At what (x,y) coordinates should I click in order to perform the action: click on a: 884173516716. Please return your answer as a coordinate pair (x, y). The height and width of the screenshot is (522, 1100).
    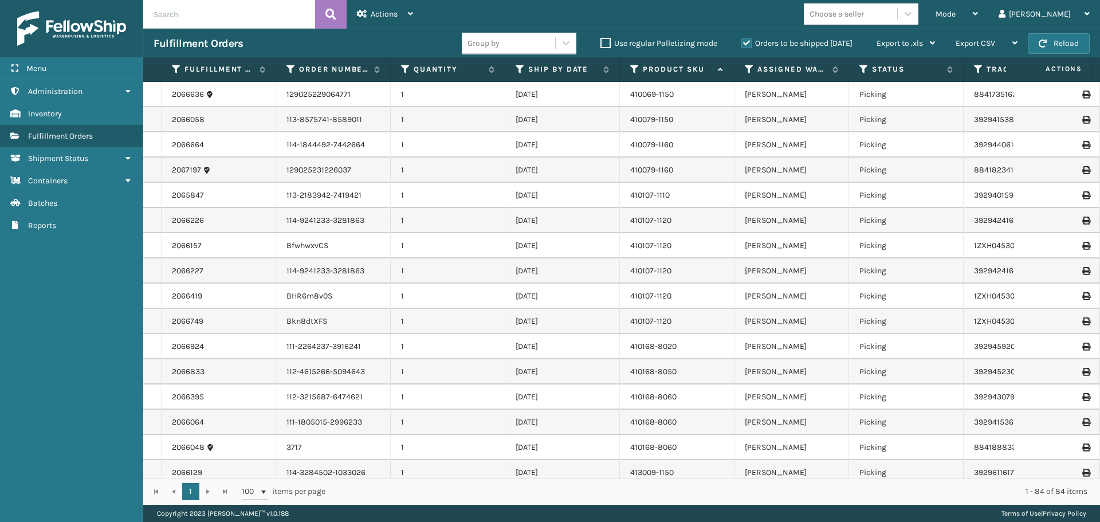
    Looking at the image, I should click on (999, 94).